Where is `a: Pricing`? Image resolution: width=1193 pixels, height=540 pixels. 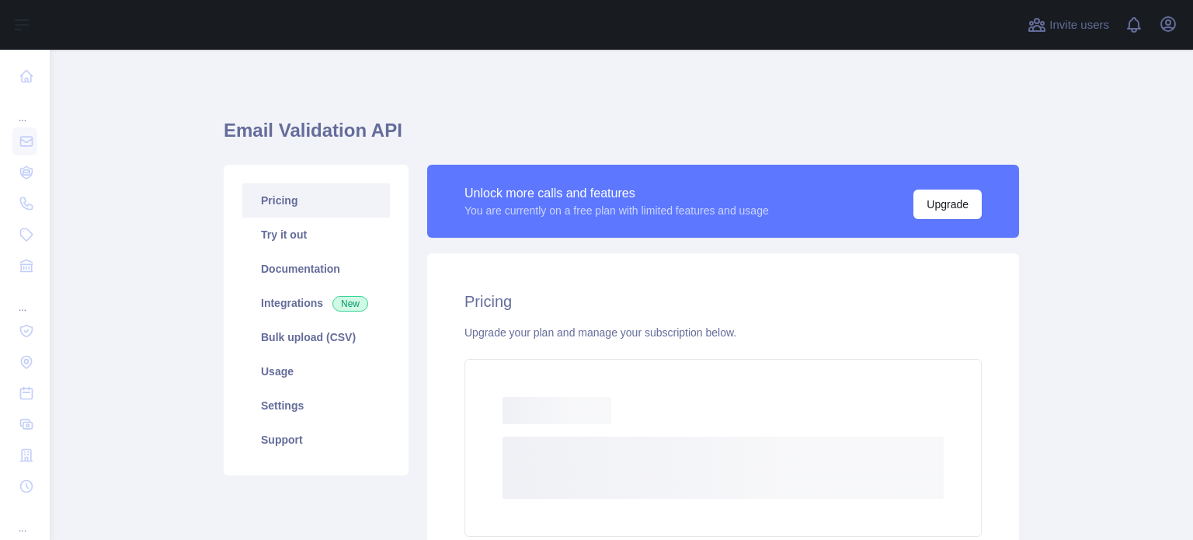 a: Pricing is located at coordinates (316, 200).